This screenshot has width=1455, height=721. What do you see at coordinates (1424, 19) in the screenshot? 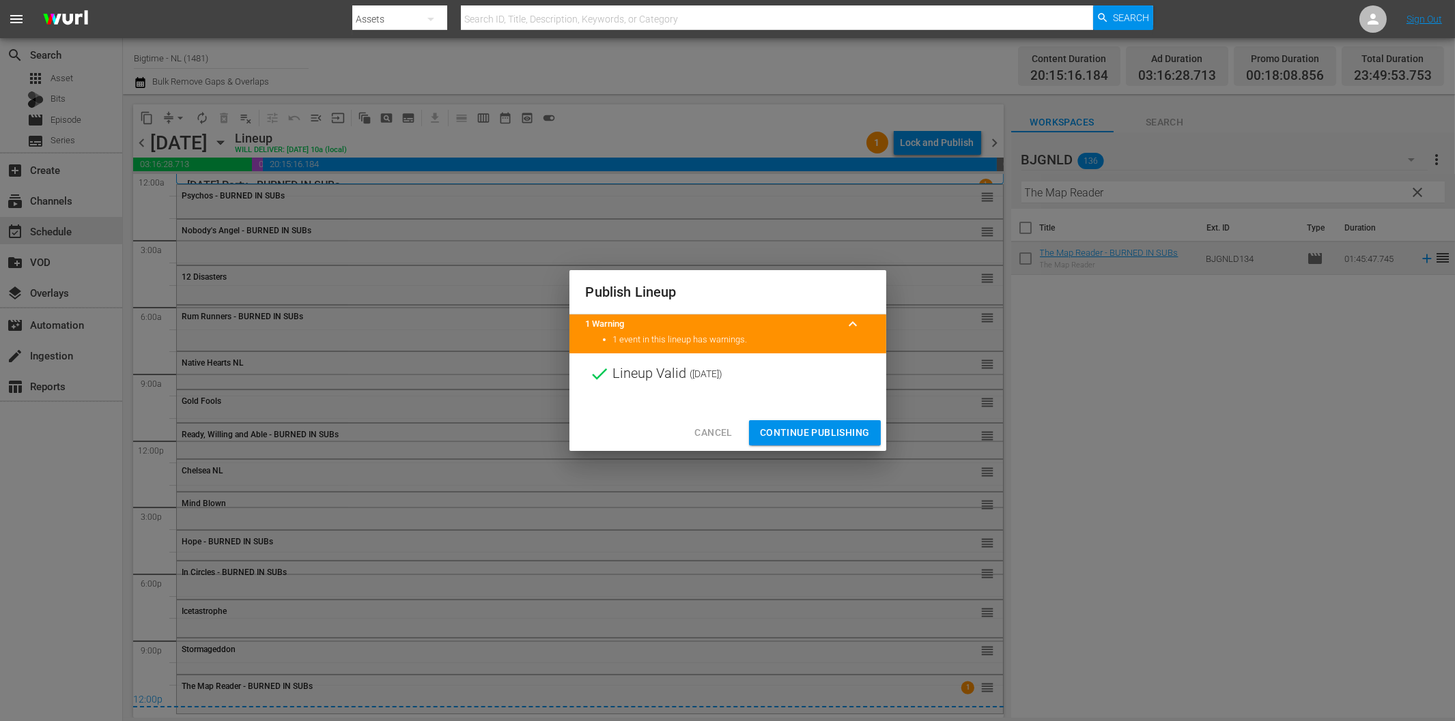
I see `a: Sign Out` at bounding box center [1424, 19].